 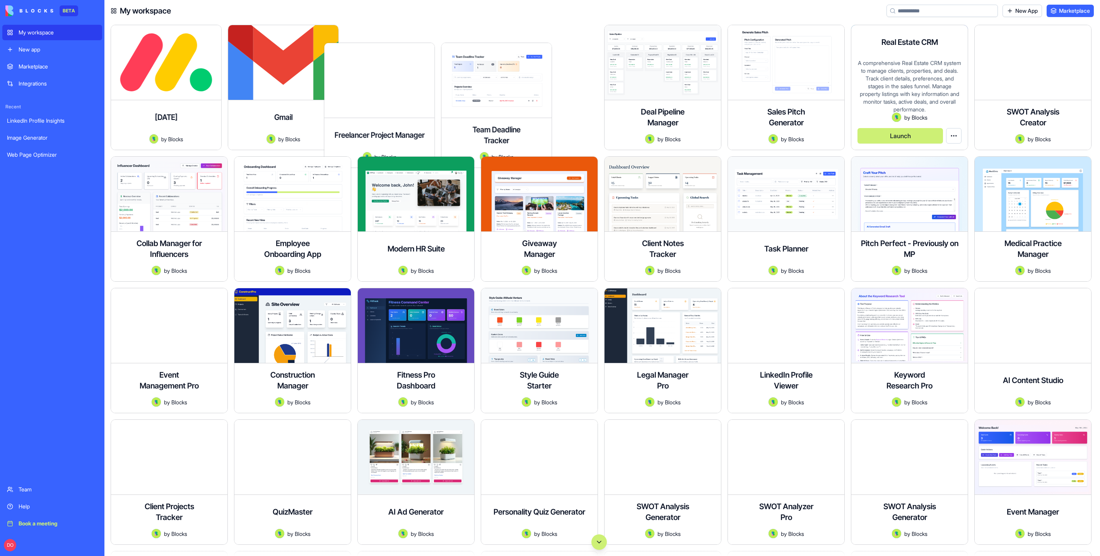 What do you see at coordinates (293, 249) in the screenshot?
I see `h4: Employee Onboarding App` at bounding box center [293, 249].